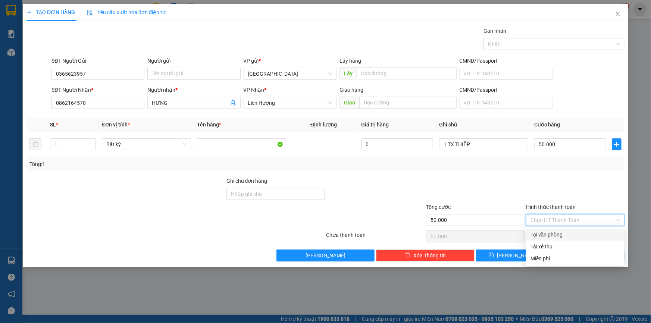 Image resolution: width=651 pixels, height=323 pixels. I want to click on span: Định lượng, so click(324, 125).